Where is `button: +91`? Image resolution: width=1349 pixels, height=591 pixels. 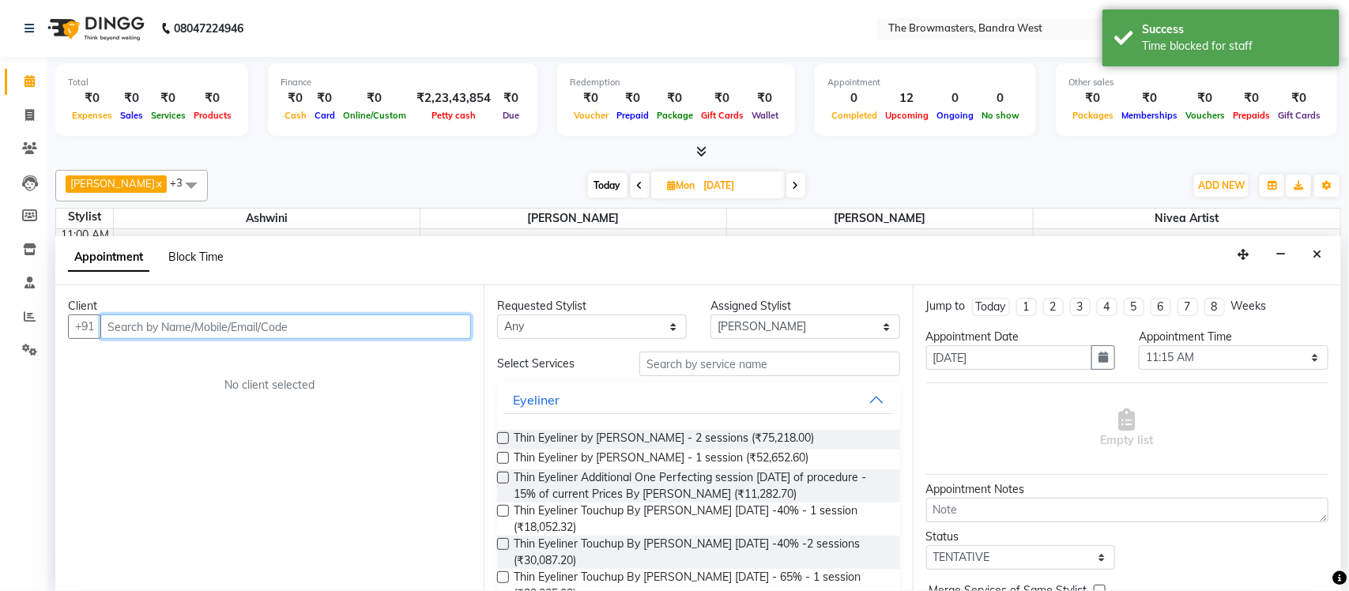 button: +91 is located at coordinates (85, 326).